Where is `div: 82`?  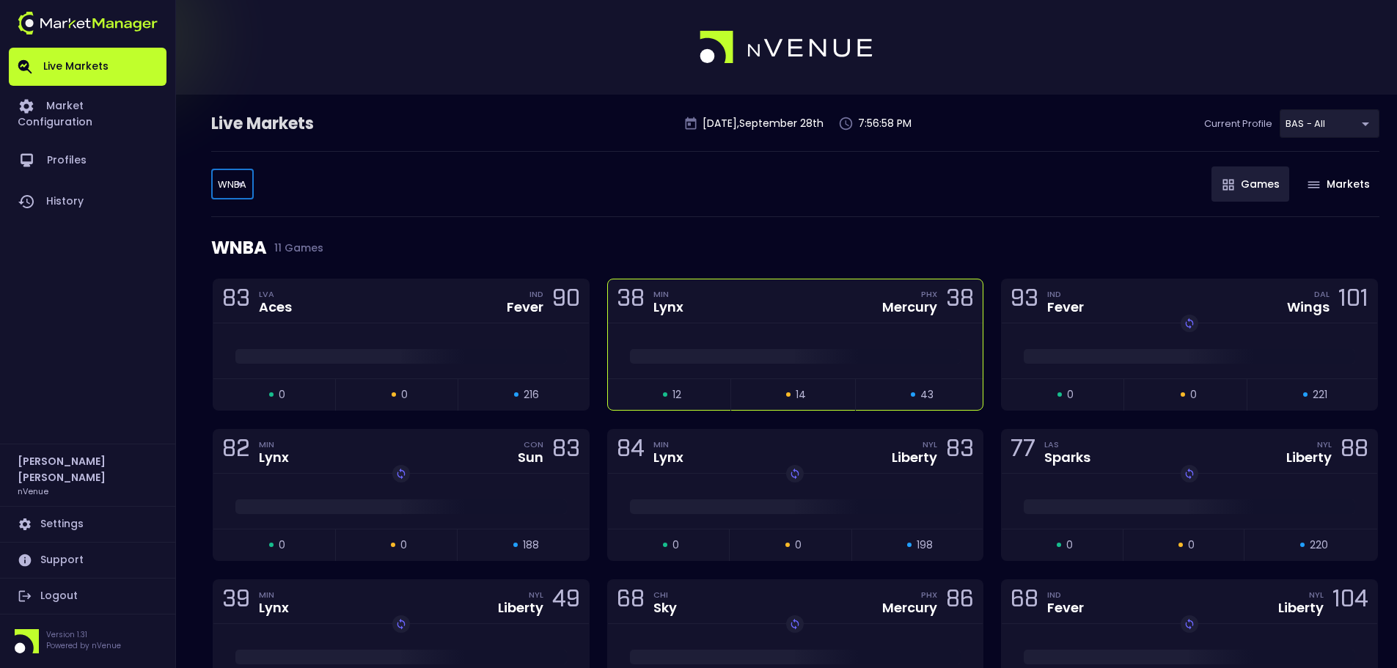
div: 82 is located at coordinates (236, 451).